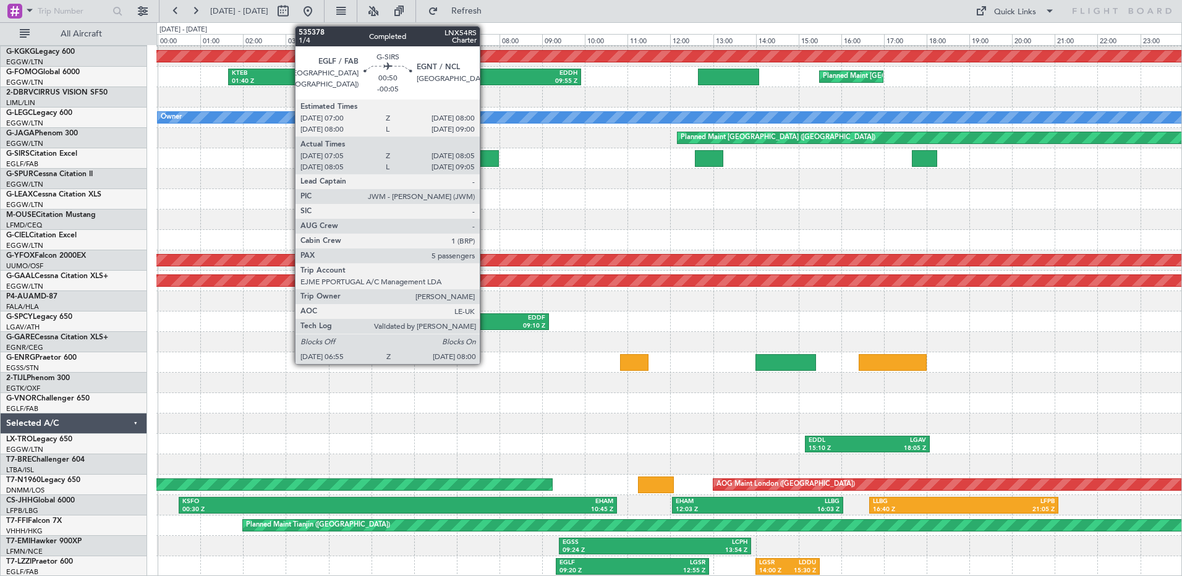 The width and height of the screenshot is (1182, 576). Describe the element at coordinates (22, 307) in the screenshot. I see `a: FALA/HLA` at that location.